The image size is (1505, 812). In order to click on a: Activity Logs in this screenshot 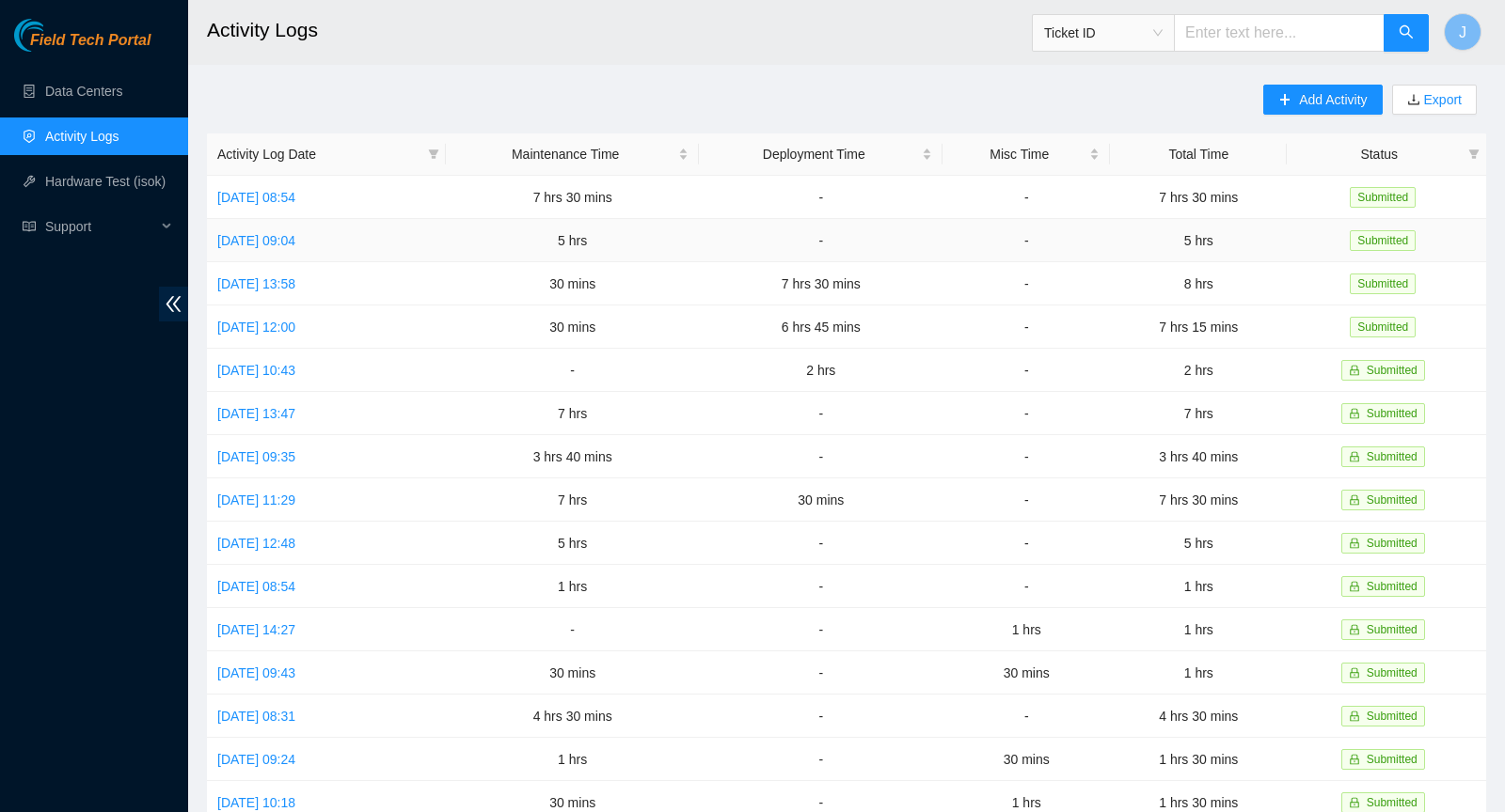, I will do `click(81, 137)`.